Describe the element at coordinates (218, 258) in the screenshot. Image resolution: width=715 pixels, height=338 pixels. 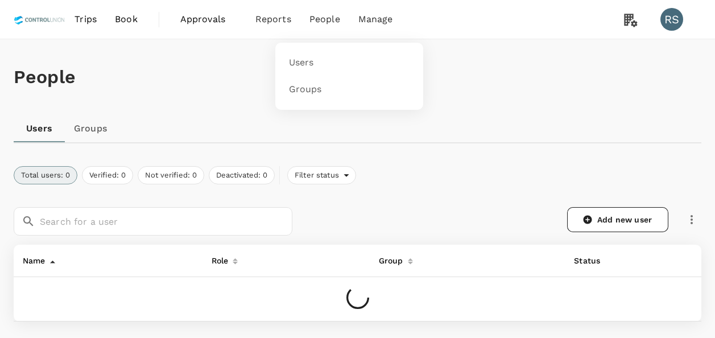
I see `div: Role` at that location.